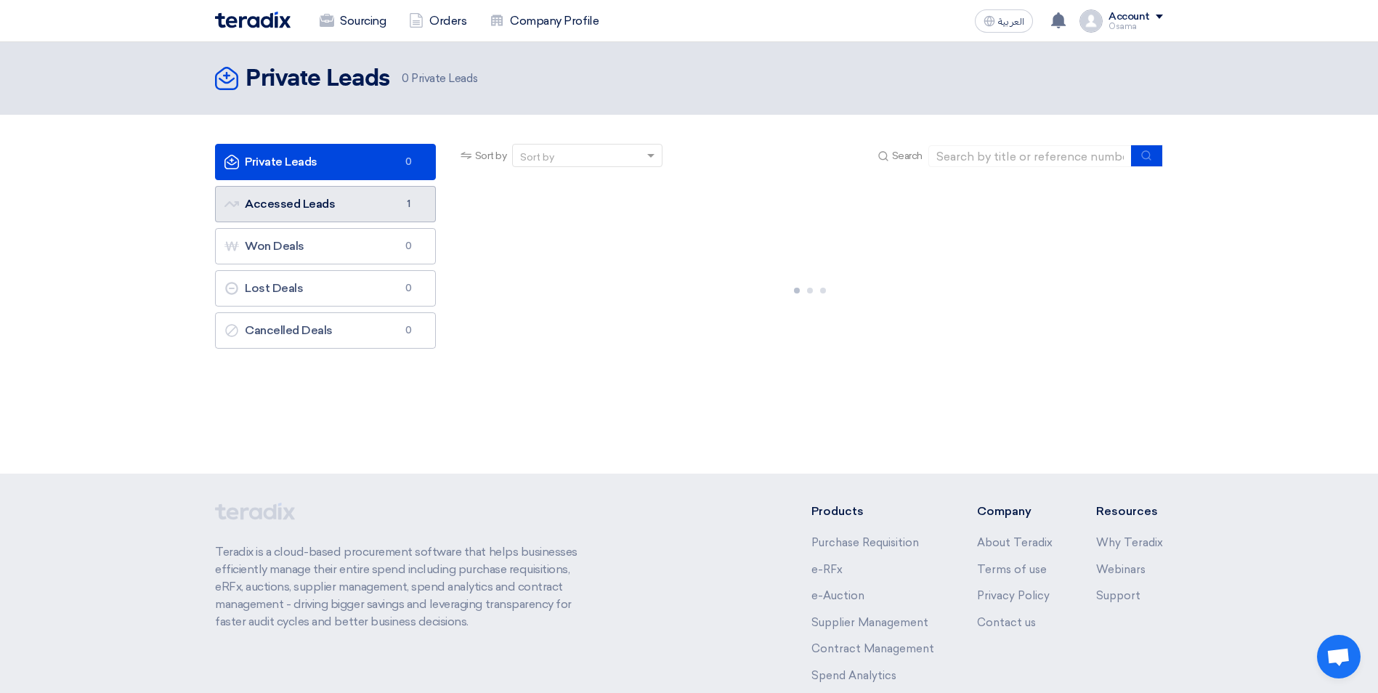  Describe the element at coordinates (1013, 595) in the screenshot. I see `a: Privacy Policy` at that location.